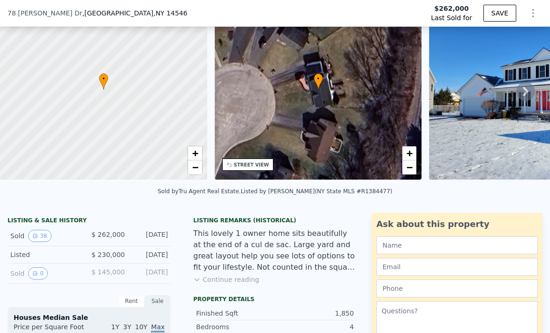  I want to click on span: Last Sold for, so click(451, 18).